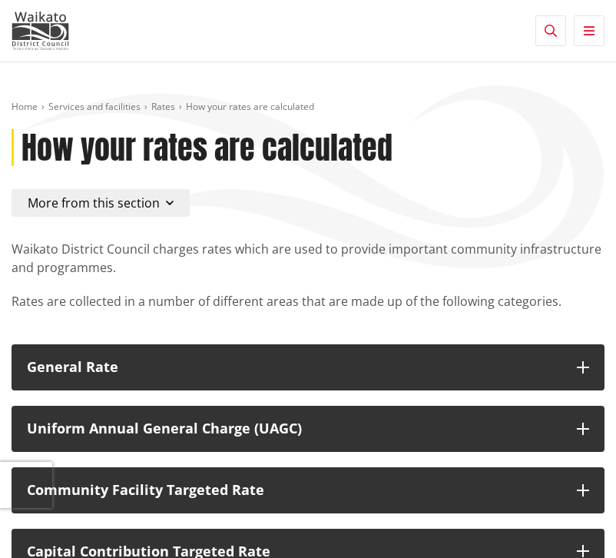 This screenshot has height=558, width=616. What do you see at coordinates (308, 107) in the screenshot?
I see `nav: breadcrumb` at bounding box center [308, 107].